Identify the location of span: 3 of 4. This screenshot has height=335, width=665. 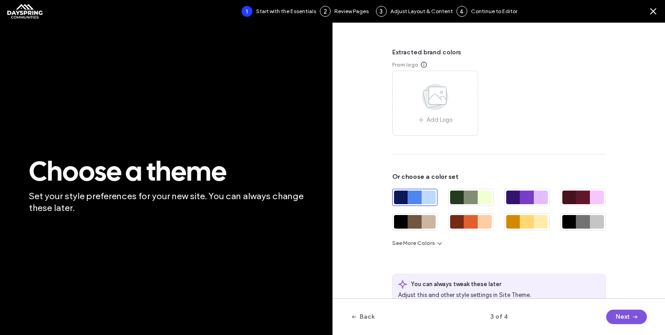
(498, 316).